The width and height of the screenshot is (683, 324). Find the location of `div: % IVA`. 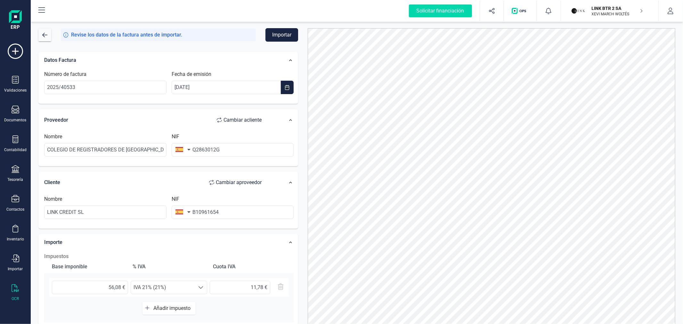

div: % IVA is located at coordinates (169, 267).